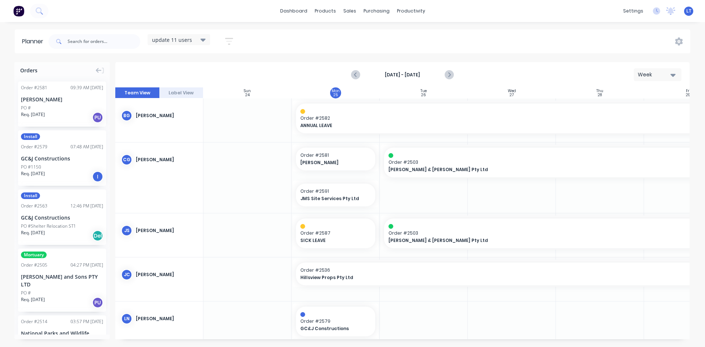  What do you see at coordinates (491, 278) in the screenshot?
I see `span: Hillsview Props Pty Ltd` at bounding box center [491, 278].